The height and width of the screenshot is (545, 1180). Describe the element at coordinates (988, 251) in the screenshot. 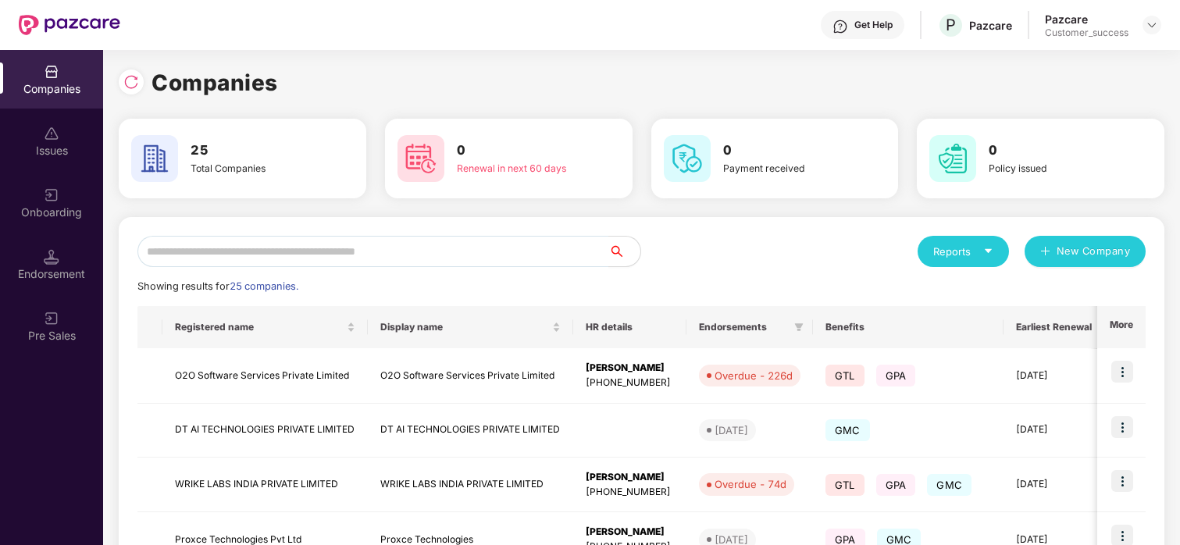

I see `span: caret-down` at that location.